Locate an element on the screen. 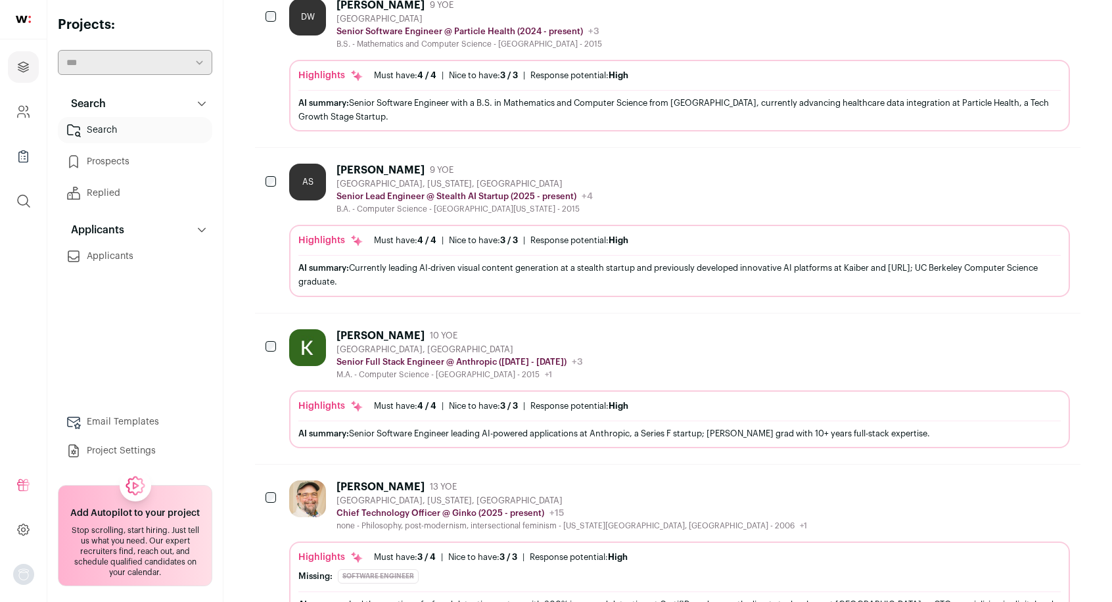 The image size is (1112, 602). p: Chief Technology Officer @ Ginko (2025 - present) is located at coordinates (440, 513).